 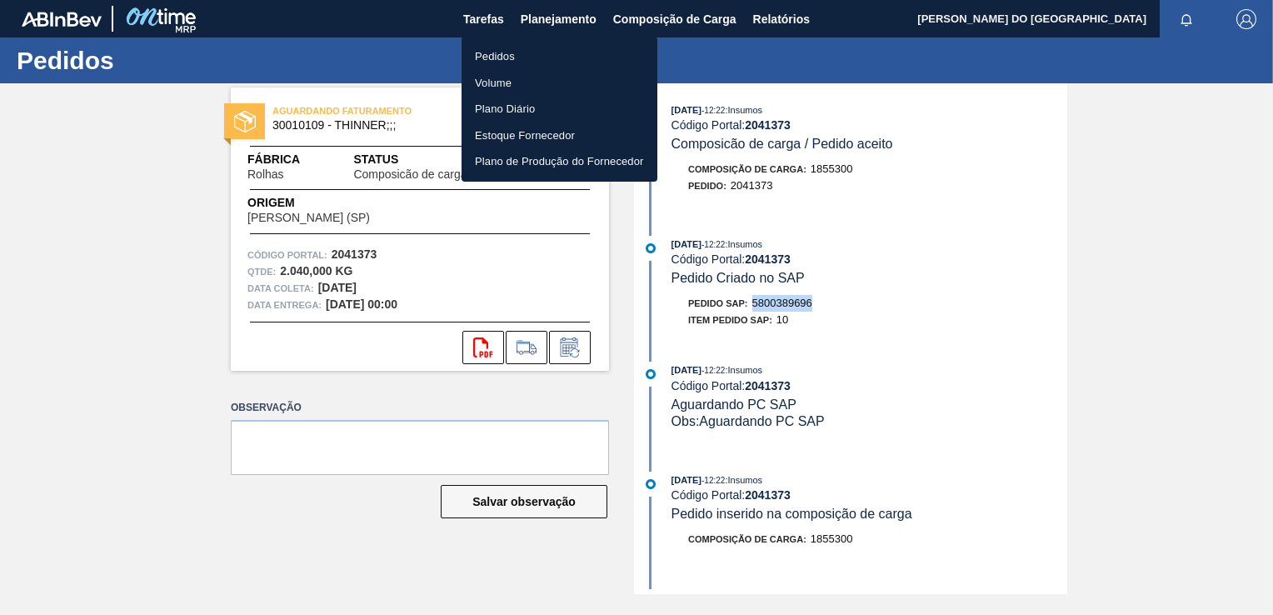 I want to click on li: Plano de Produção do Fornecedor, so click(x=559, y=162).